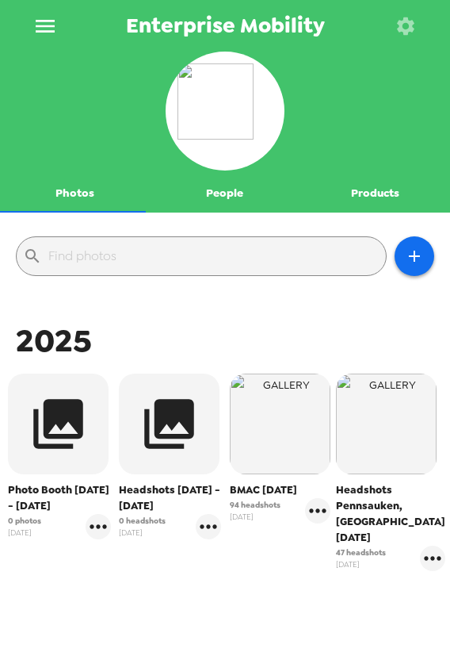 The width and height of the screenshot is (450, 656). Describe the element at coordinates (255, 504) in the screenshot. I see `span: 94 headshots` at that location.